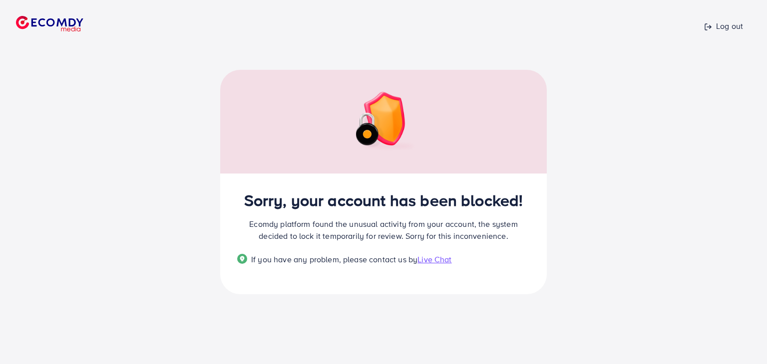 The height and width of the screenshot is (364, 767). What do you see at coordinates (383, 230) in the screenshot?
I see `p: Ecomdy platform found the unusual activity from your account, the system decided to lock it tempo...` at bounding box center [383, 230].